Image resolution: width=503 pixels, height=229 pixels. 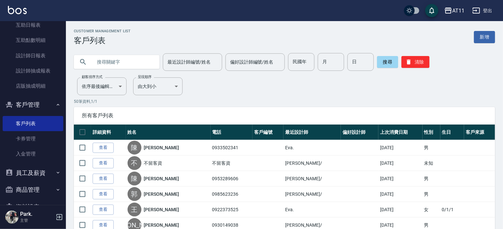 What do you see at coordinates (158, 86) in the screenshot?
I see `div: 由大到小` at bounding box center [158, 86].